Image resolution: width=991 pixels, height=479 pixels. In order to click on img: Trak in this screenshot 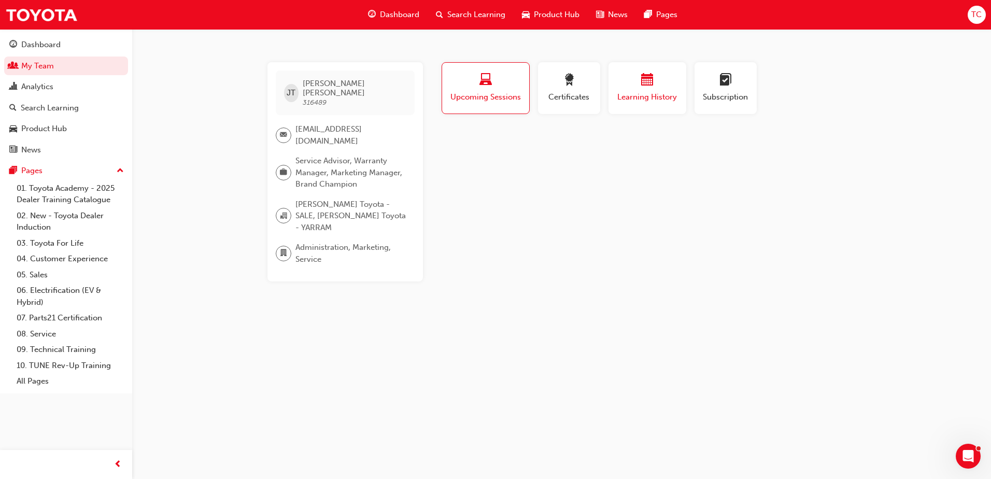, I will do `click(41, 15)`.